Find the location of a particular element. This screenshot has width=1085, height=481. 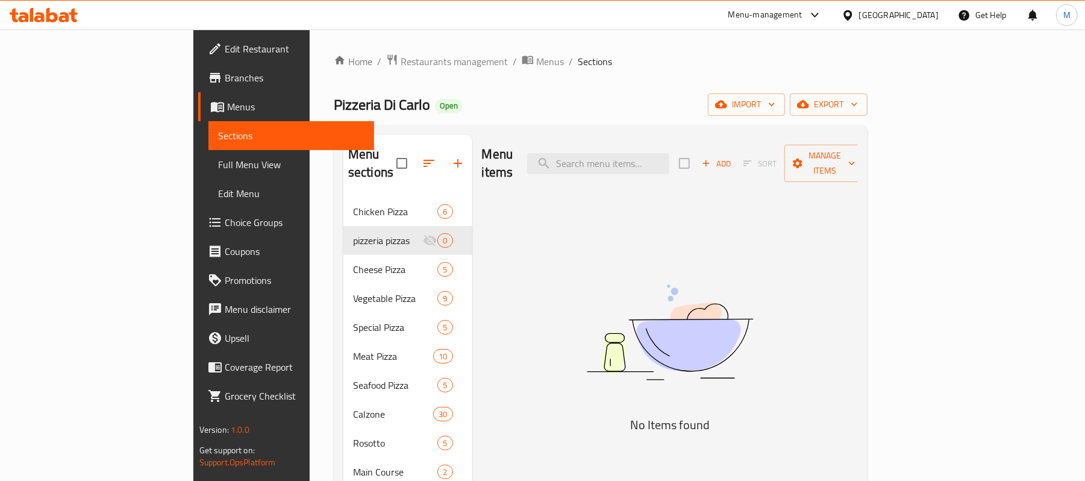

a: Upsell is located at coordinates (286, 338).